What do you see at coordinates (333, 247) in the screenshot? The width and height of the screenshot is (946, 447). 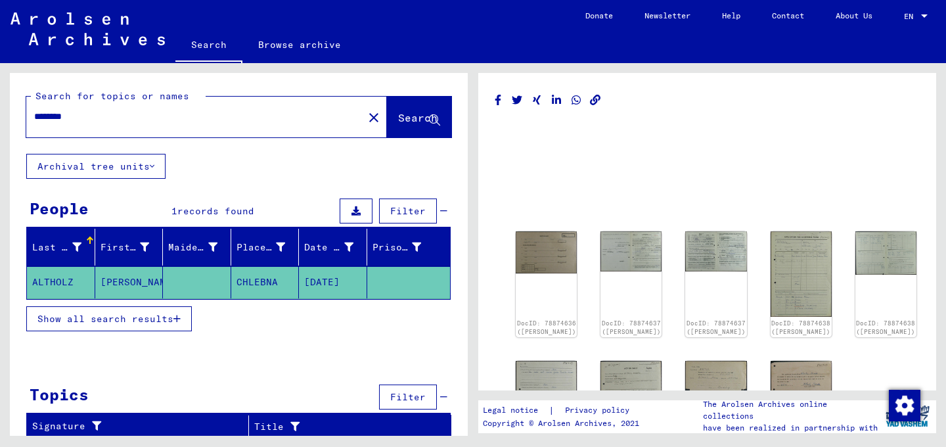 I see `mat-header-cell: Date of Birth` at bounding box center [333, 247].